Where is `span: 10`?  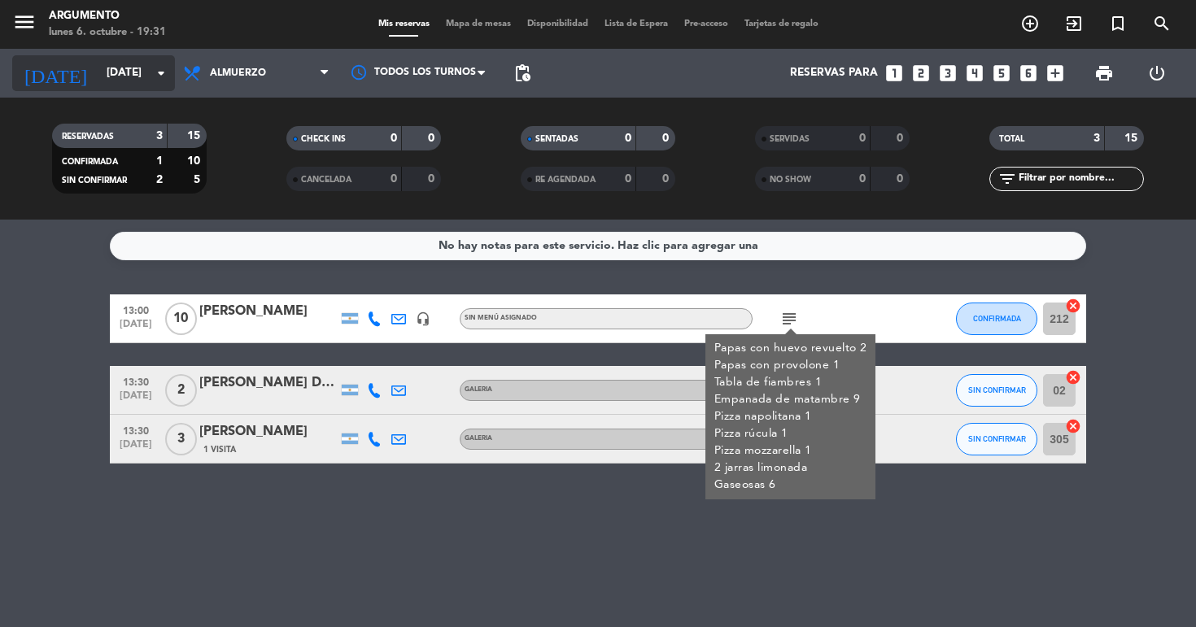 span: 10 is located at coordinates (181, 319).